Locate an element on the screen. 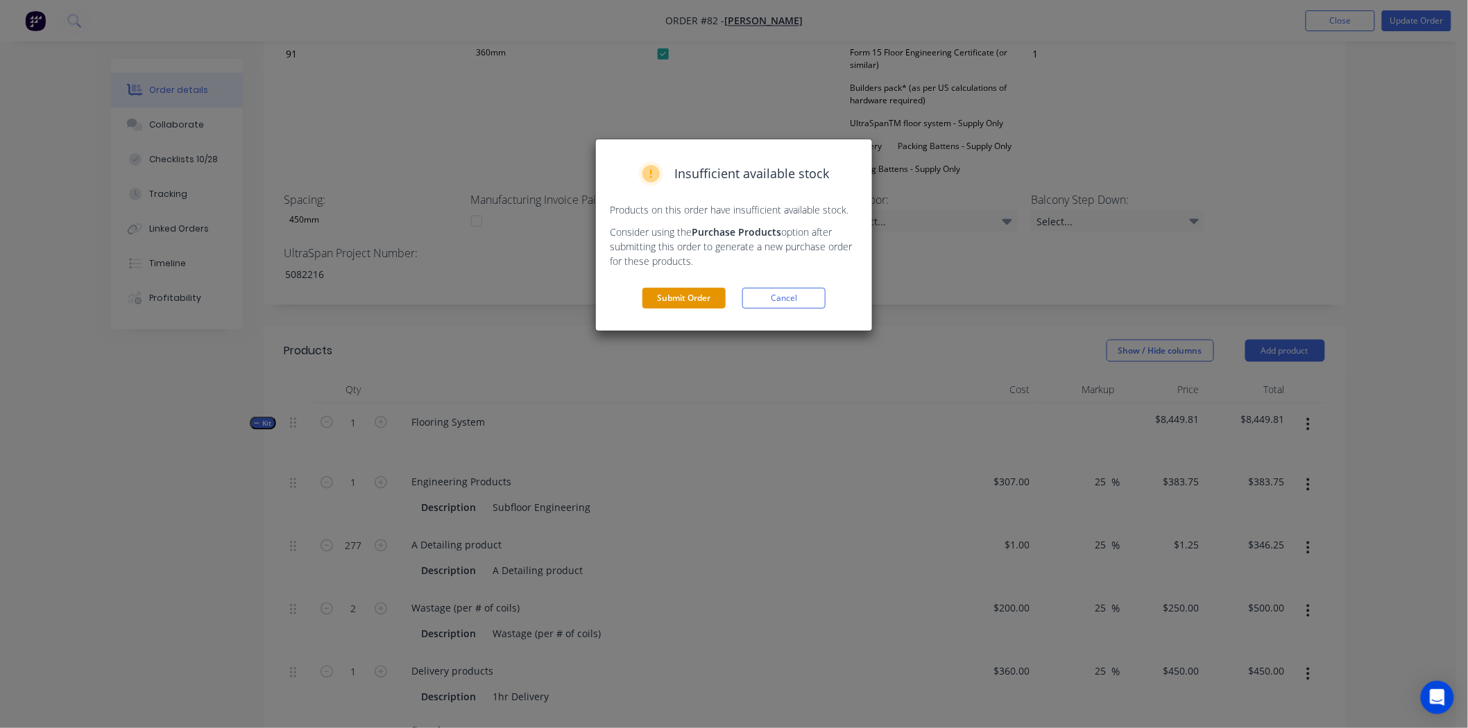 The width and height of the screenshot is (1468, 728). span: Insufficient available stock is located at coordinates (751, 173).